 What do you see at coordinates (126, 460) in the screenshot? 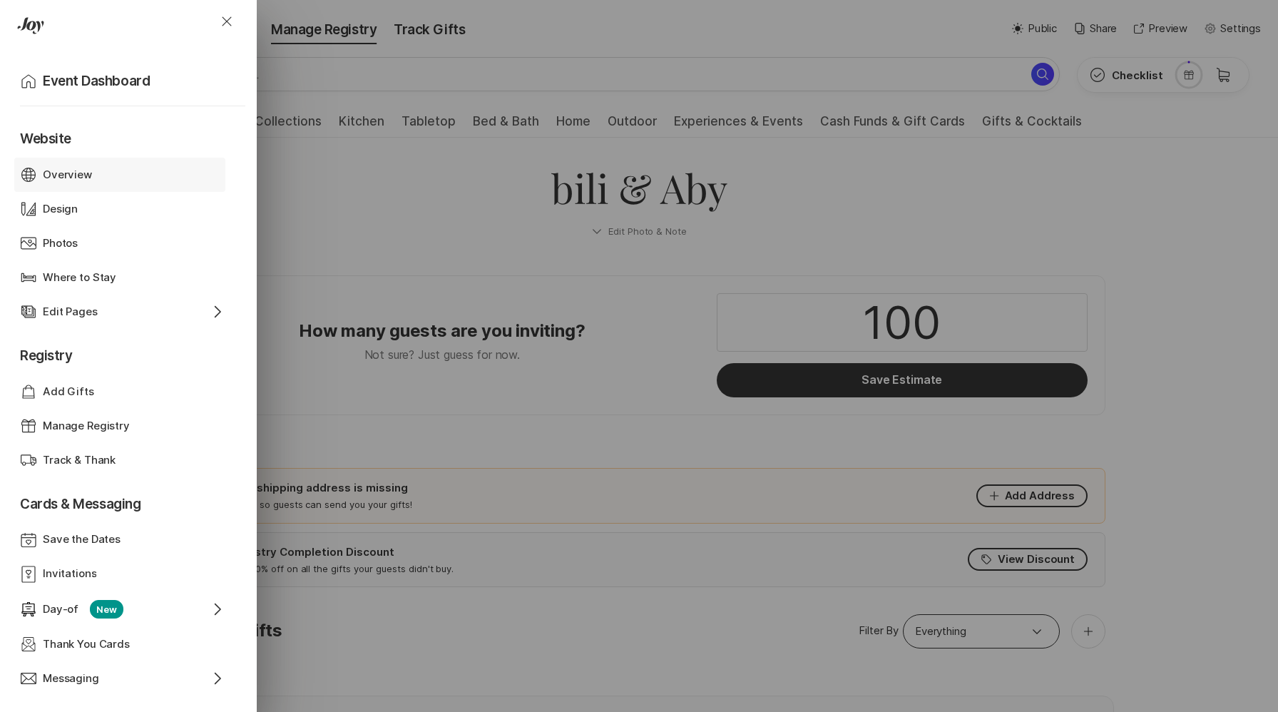
I see `a: Track & Thank` at bounding box center [126, 460].